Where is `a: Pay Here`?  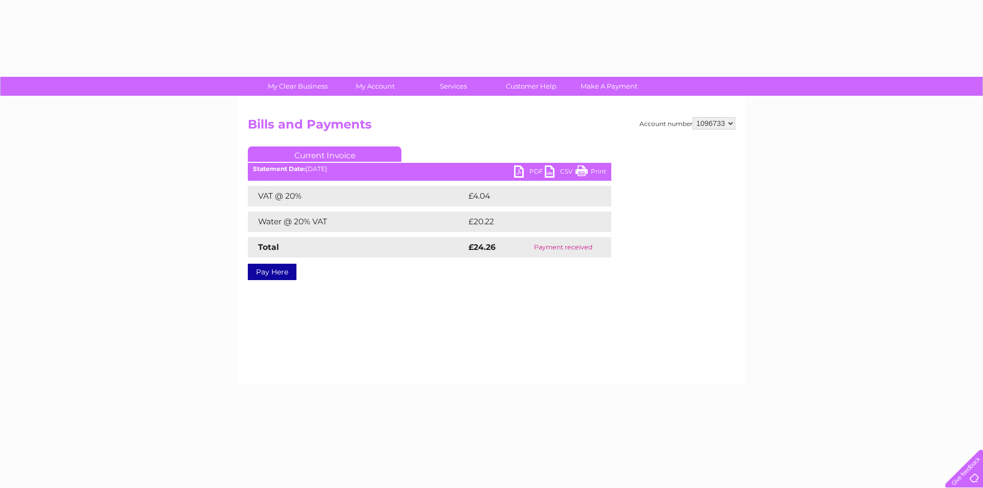 a: Pay Here is located at coordinates (272, 272).